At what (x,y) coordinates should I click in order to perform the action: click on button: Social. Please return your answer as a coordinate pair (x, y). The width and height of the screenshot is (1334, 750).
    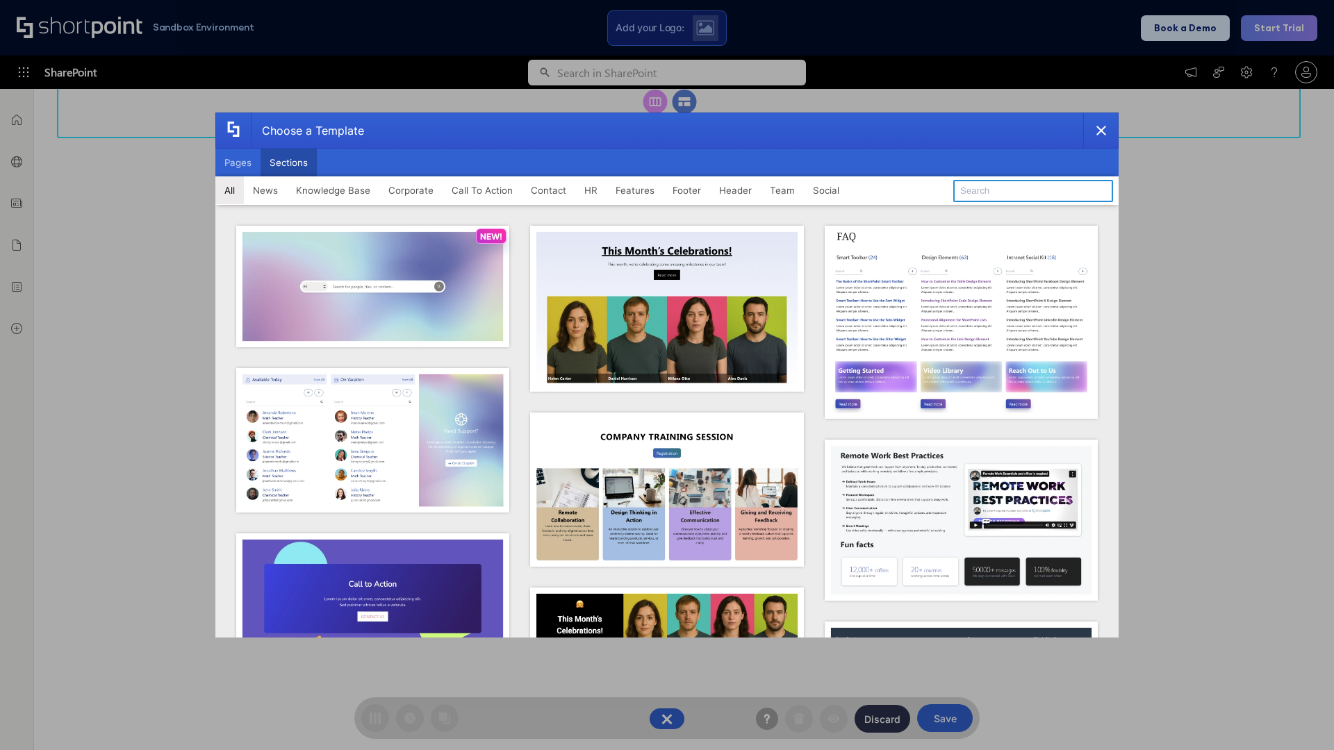
    Looking at the image, I should click on (826, 190).